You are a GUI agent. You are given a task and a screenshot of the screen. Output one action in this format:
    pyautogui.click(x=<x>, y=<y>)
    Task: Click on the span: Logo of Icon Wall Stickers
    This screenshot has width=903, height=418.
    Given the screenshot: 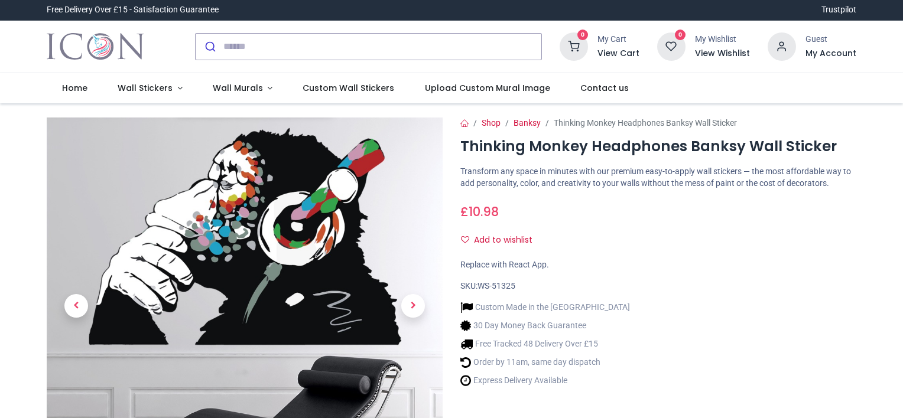 What is the action you would take?
    pyautogui.click(x=95, y=47)
    